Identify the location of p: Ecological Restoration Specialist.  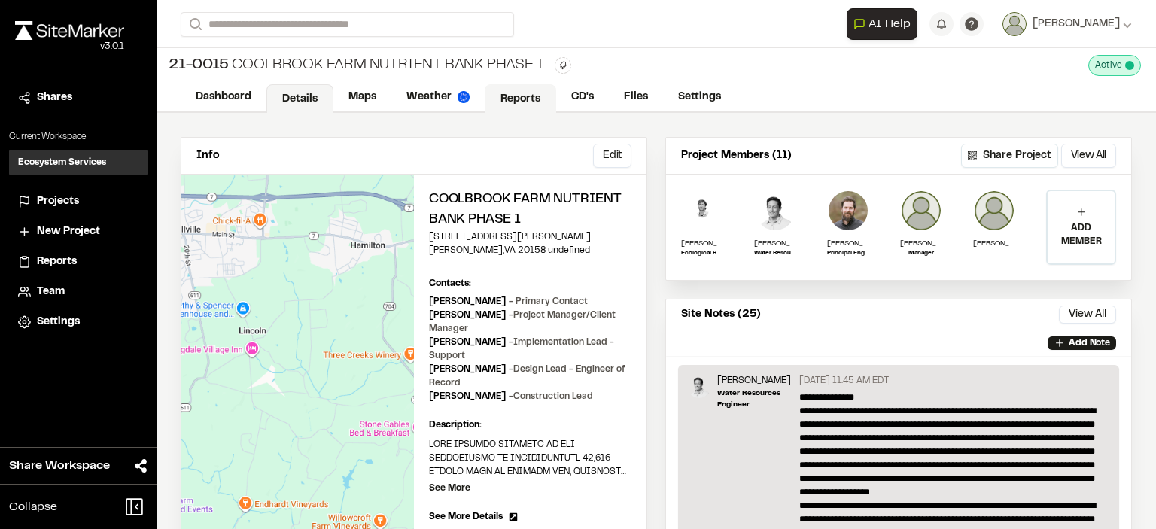
(702, 254).